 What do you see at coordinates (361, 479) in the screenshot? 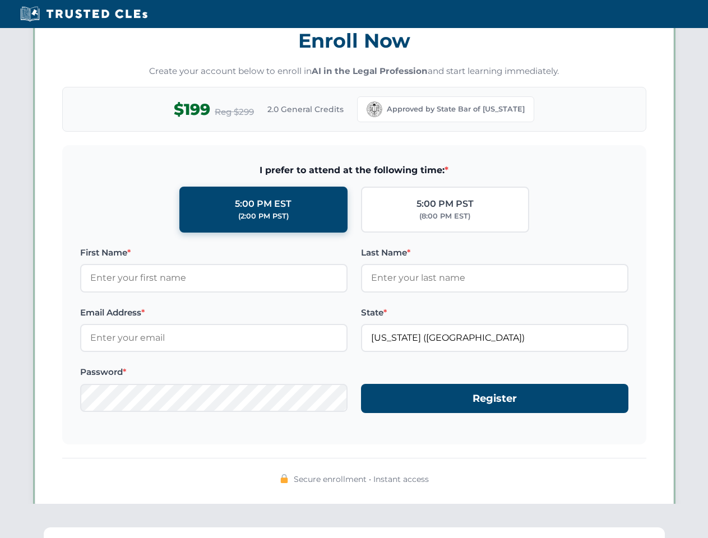
I see `span: Secure enrollment • Instant access` at bounding box center [361, 479].